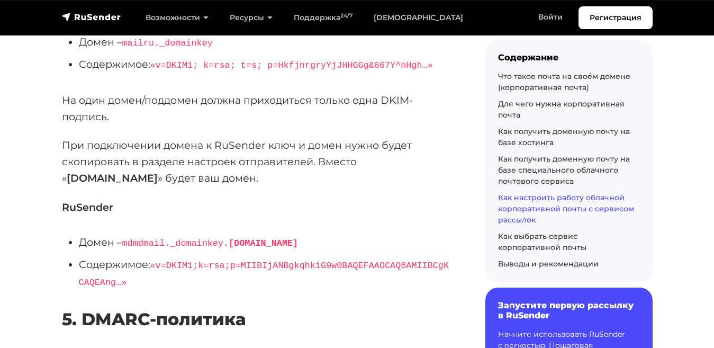 The width and height of the screenshot is (714, 348). Describe the element at coordinates (87, 207) in the screenshot. I see `strong: RuSender` at that location.